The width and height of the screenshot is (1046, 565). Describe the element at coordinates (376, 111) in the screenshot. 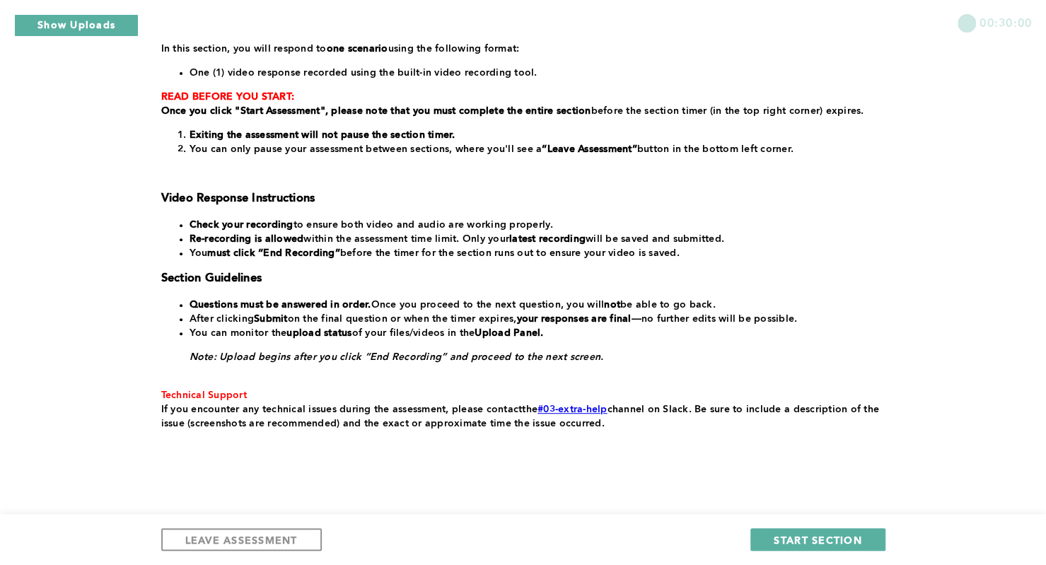

I see `strong: Once you click "Start Assessment", please note that you must complete the entire section` at that location.